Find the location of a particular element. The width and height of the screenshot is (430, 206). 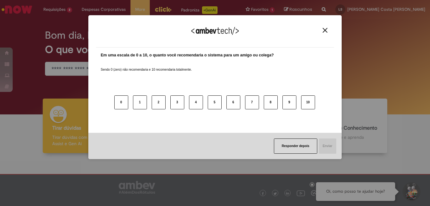

button: 1 is located at coordinates (140, 102).